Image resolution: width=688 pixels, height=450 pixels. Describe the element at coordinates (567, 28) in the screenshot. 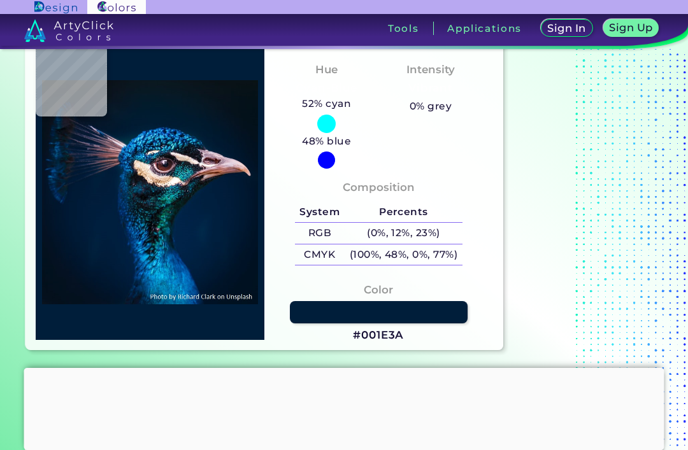

I see `h5: Sign In` at that location.